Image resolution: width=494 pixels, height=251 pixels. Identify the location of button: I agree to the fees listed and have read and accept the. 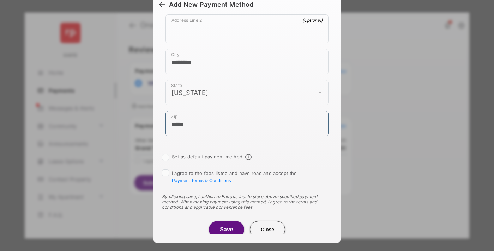
(201, 180).